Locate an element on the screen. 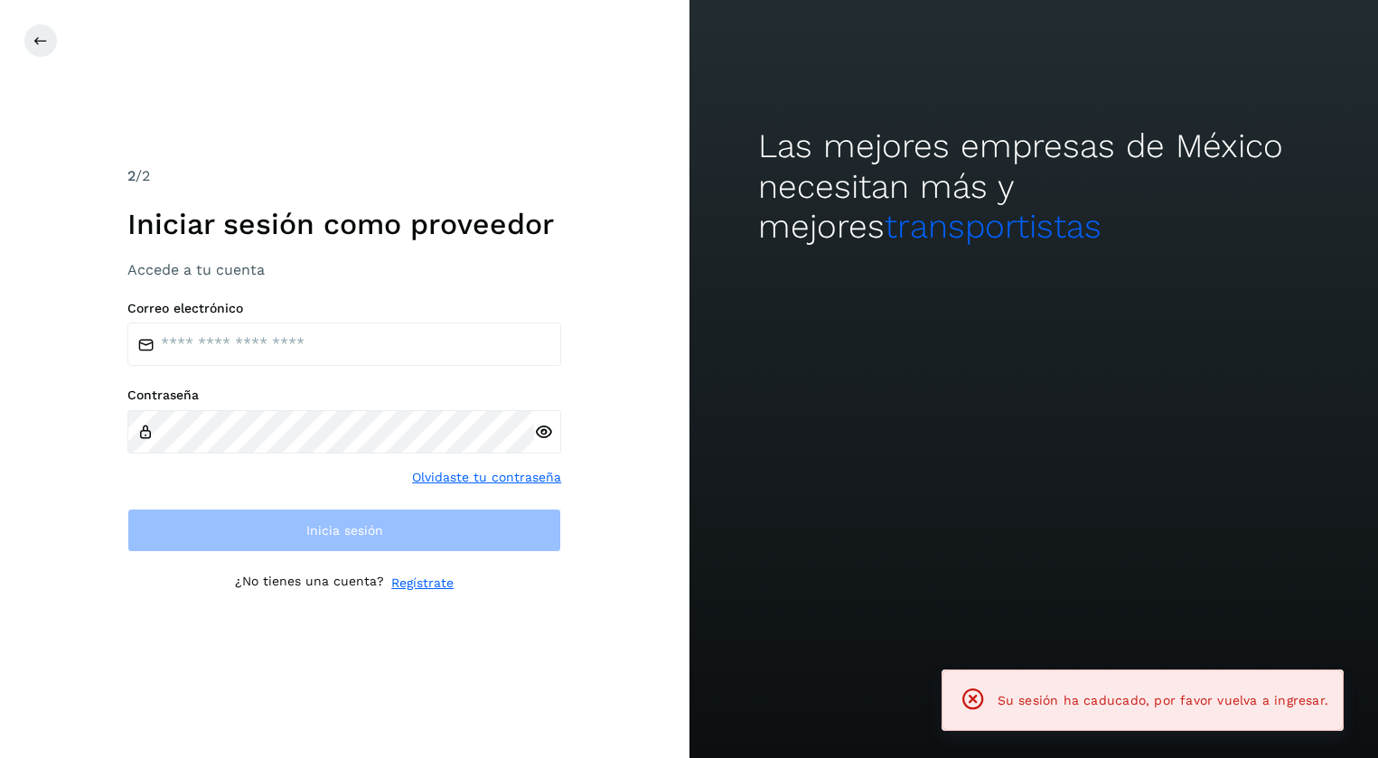  h2: Las mejores empresas de México necesitan más y mejores is located at coordinates (1034, 186).